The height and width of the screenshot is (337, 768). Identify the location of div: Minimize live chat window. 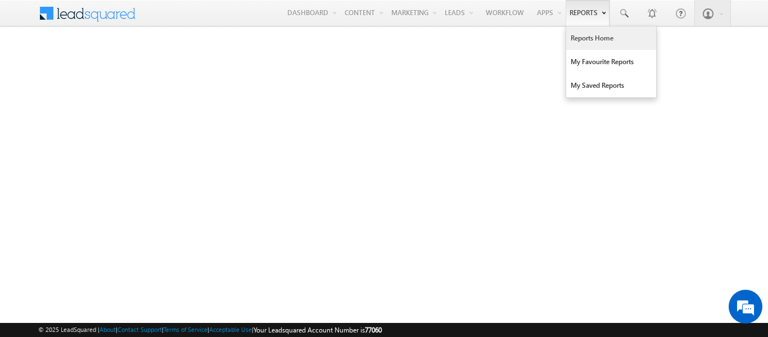
(198, 19).